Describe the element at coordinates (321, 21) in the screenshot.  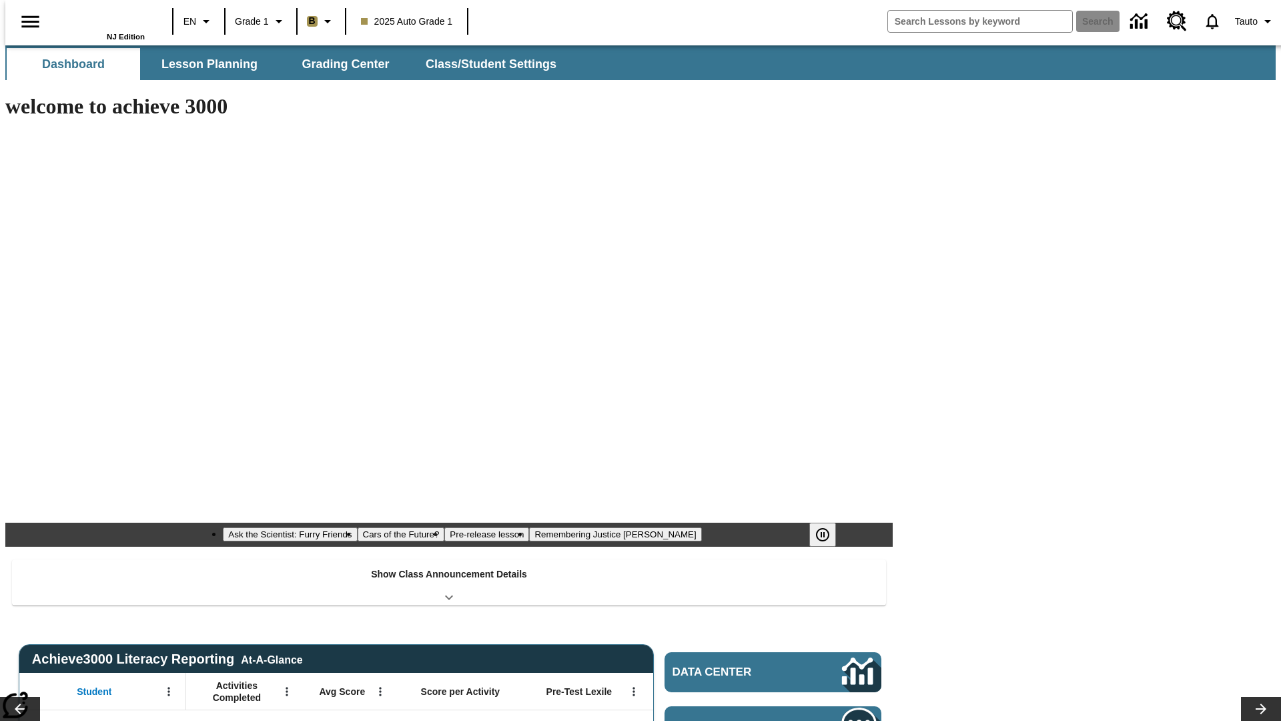
I see `button: Boost Class color is light brown. Change class color` at that location.